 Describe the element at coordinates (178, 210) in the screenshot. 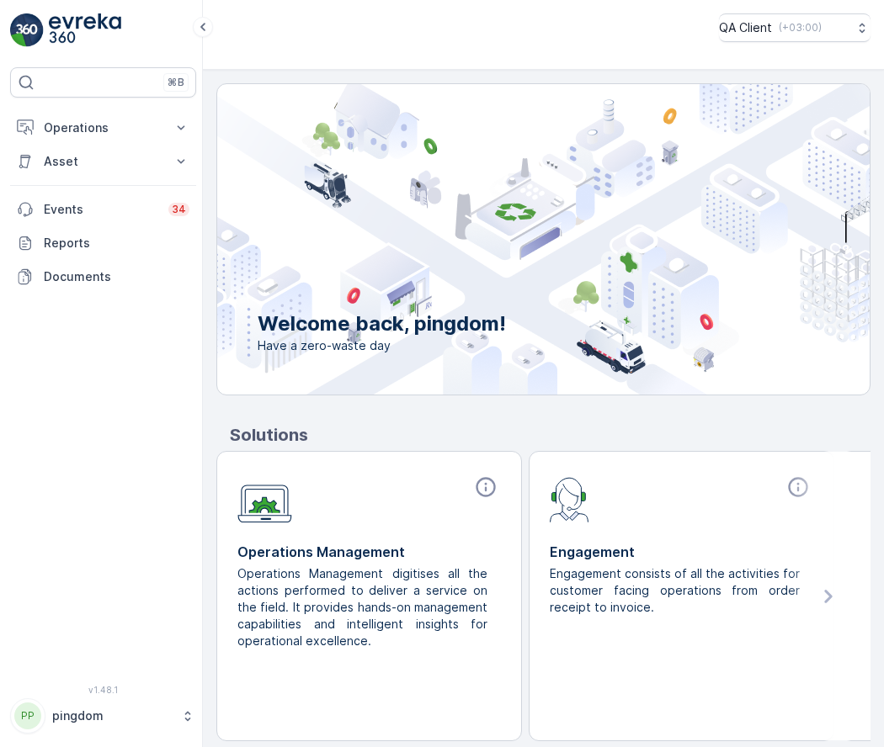

I see `p: 34` at that location.